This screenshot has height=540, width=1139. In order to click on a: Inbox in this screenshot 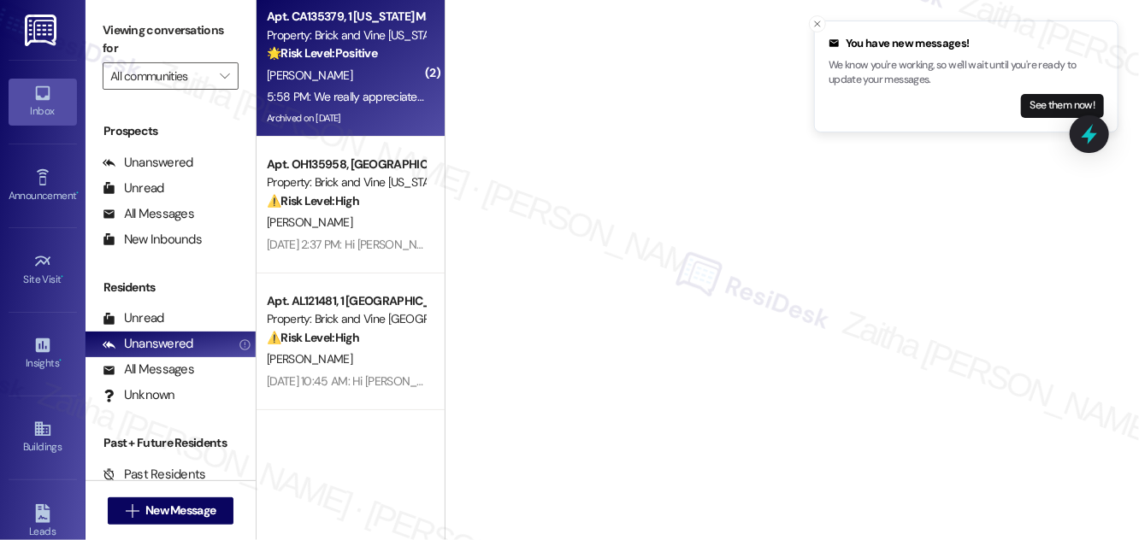, I will do `click(43, 102)`.